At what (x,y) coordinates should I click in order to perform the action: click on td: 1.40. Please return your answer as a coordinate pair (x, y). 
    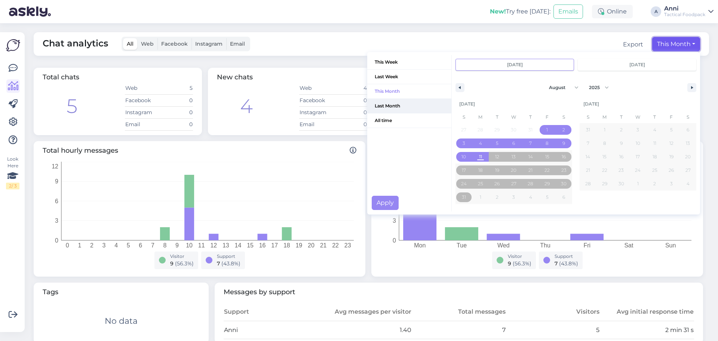
    Looking at the image, I should click on (365, 330).